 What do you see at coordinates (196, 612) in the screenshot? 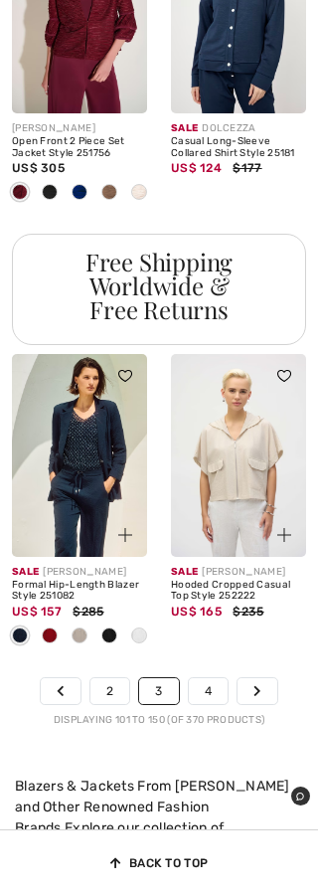
I see `span: US$ 165` at bounding box center [196, 612].